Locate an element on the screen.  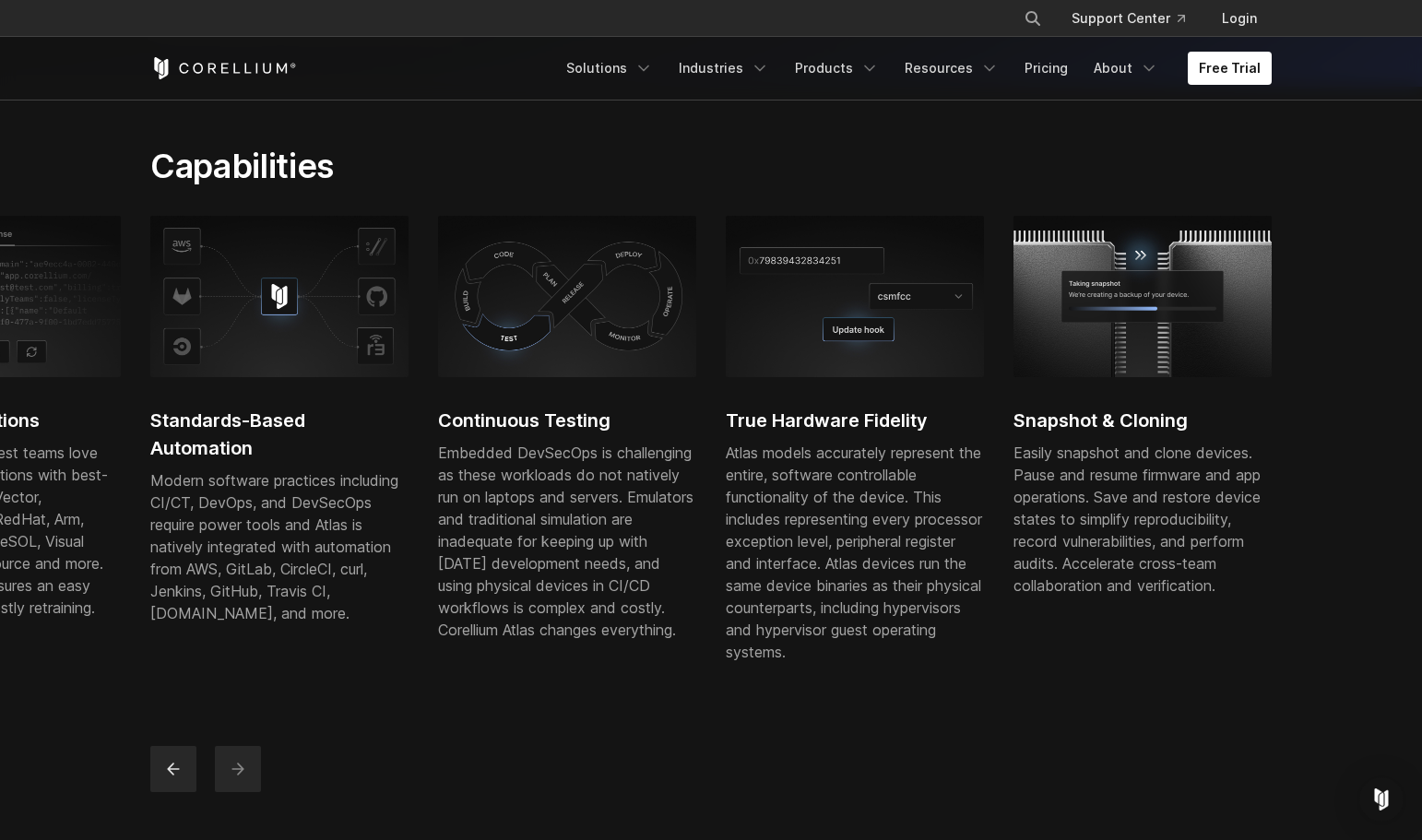
h2: Continuous Testing is located at coordinates (567, 420).